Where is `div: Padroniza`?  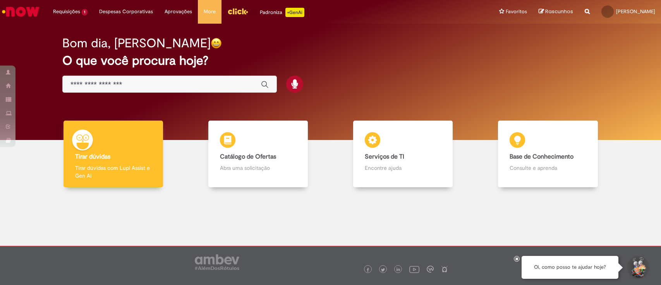 div: Padroniza is located at coordinates (282, 12).